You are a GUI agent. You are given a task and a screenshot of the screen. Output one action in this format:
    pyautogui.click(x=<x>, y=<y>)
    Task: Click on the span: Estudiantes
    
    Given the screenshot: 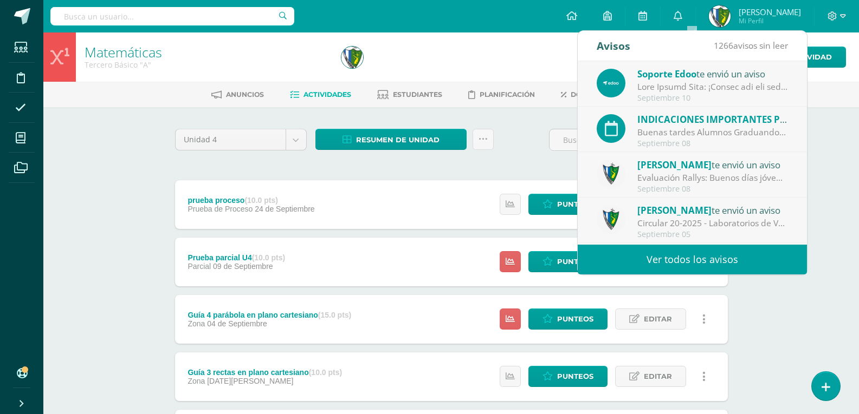 What is the action you would take?
    pyautogui.click(x=417, y=94)
    